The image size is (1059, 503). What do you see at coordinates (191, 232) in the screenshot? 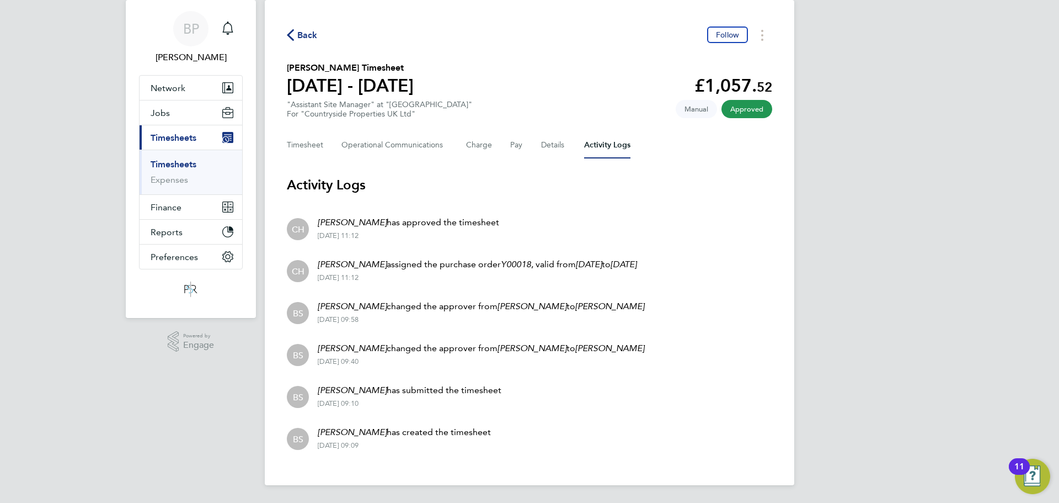
I see `button: Reports` at bounding box center [191, 232].